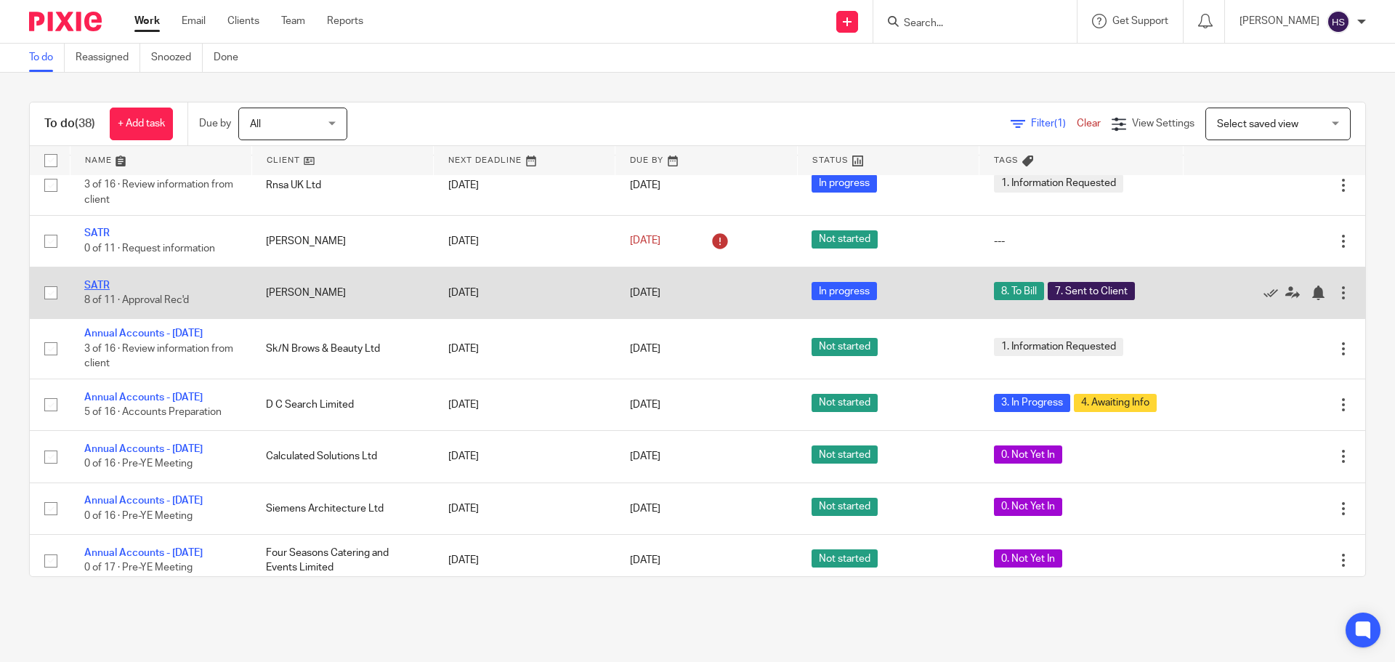  I want to click on span: Tags, so click(1006, 160).